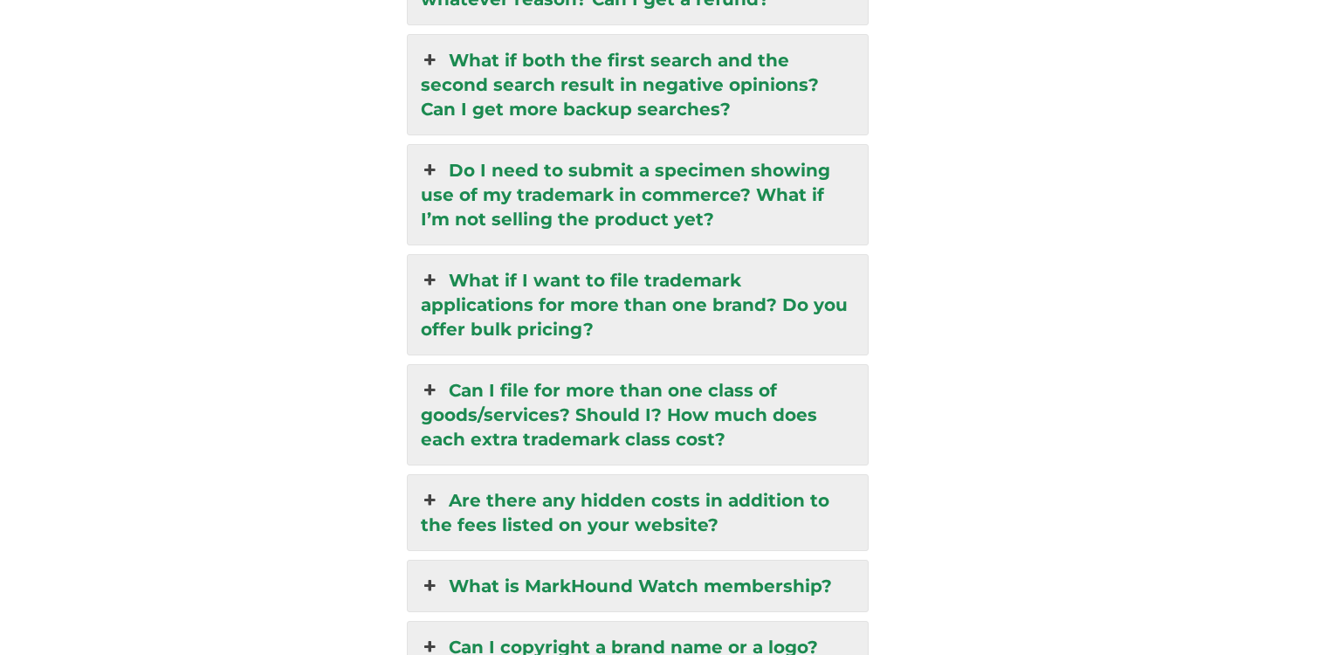  Describe the element at coordinates (637, 512) in the screenshot. I see `a: Are there any hidden costs in addition to the fees listed on your website?` at that location.